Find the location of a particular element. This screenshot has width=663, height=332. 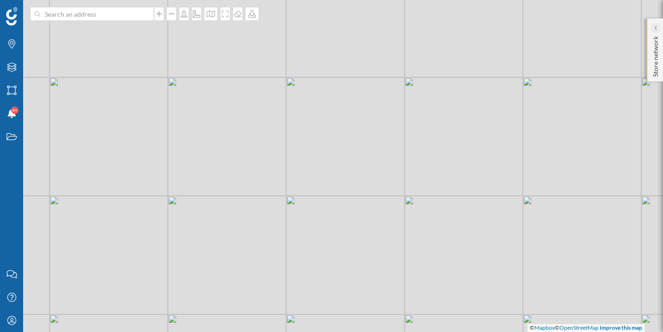

a: OpenStreetMap is located at coordinates (579, 327).